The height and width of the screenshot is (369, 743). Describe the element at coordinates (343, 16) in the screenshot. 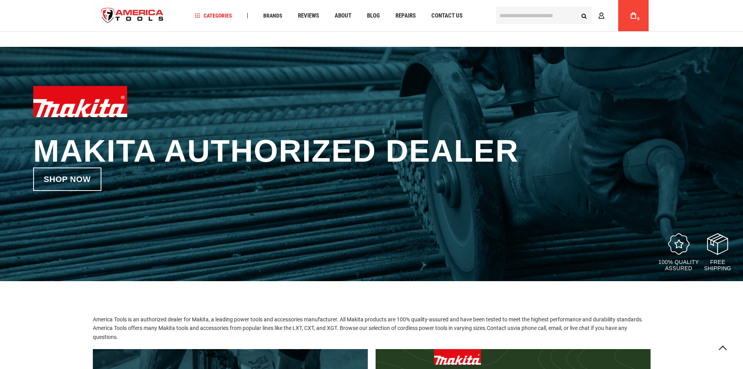

I see `span: About` at that location.